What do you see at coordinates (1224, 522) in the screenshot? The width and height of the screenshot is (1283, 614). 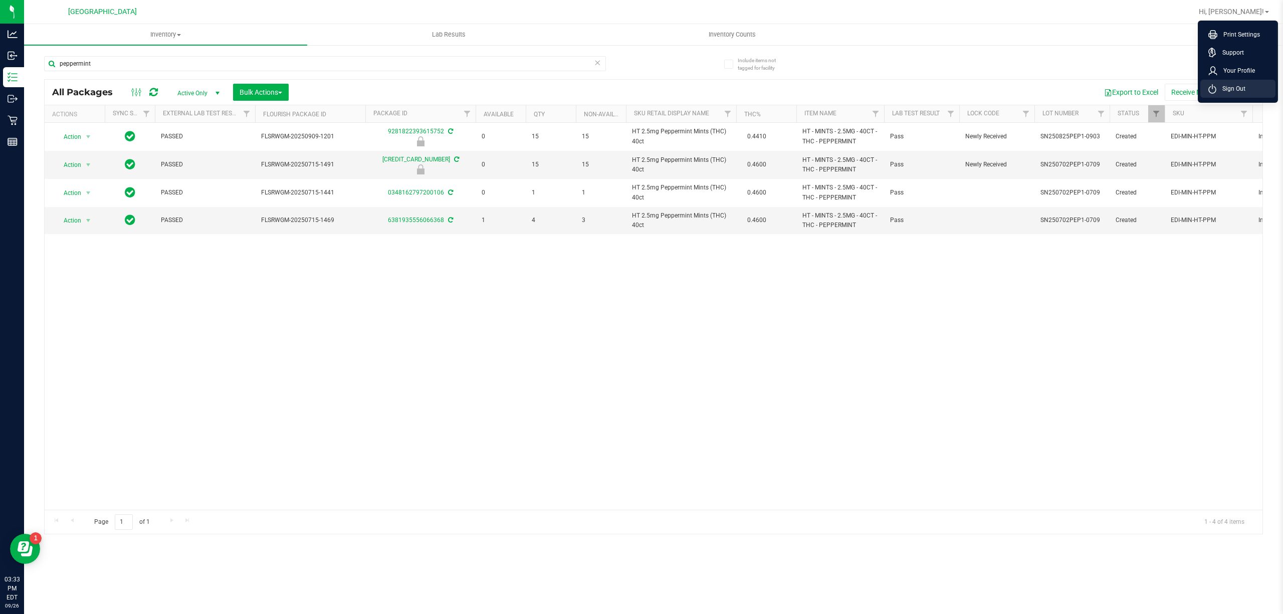 I see `span: 1 - 4 of 4 items` at bounding box center [1224, 522].